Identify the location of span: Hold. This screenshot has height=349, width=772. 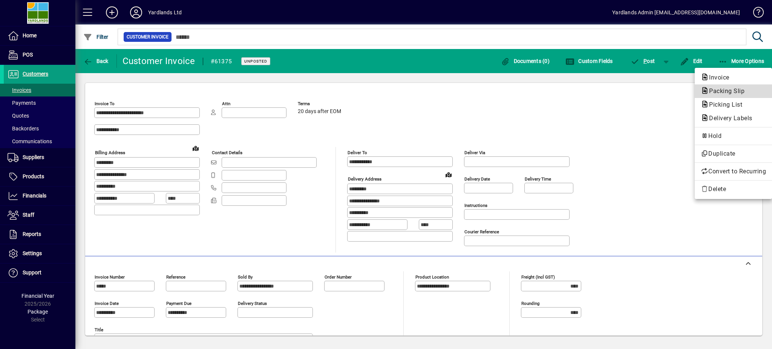
(733, 136).